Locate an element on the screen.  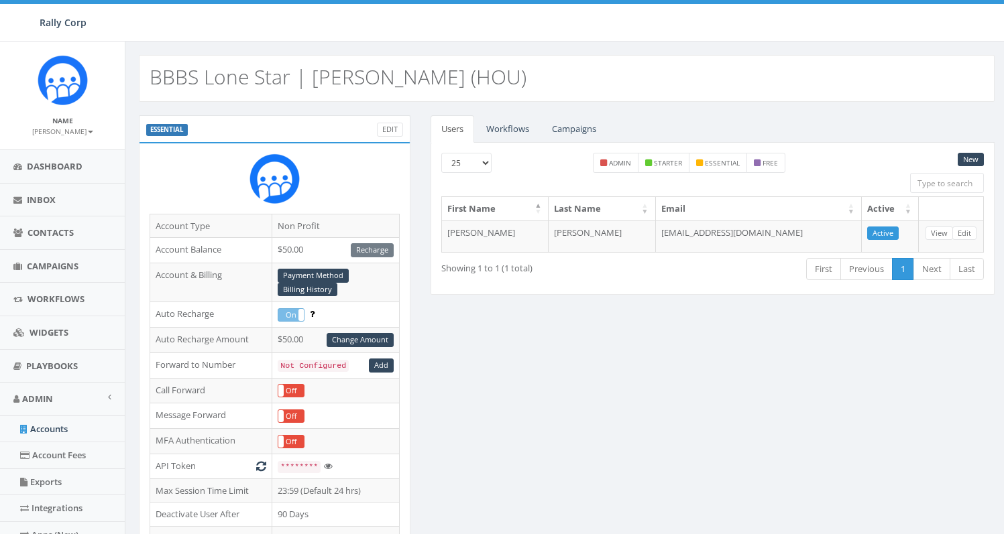
th: Last Name: activate to sort column ascending is located at coordinates (601, 209).